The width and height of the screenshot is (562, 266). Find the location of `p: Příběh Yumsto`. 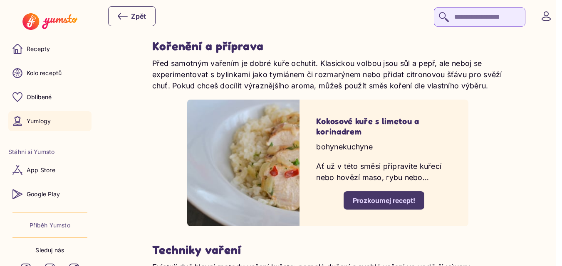

p: Příběh Yumsto is located at coordinates (50, 226).